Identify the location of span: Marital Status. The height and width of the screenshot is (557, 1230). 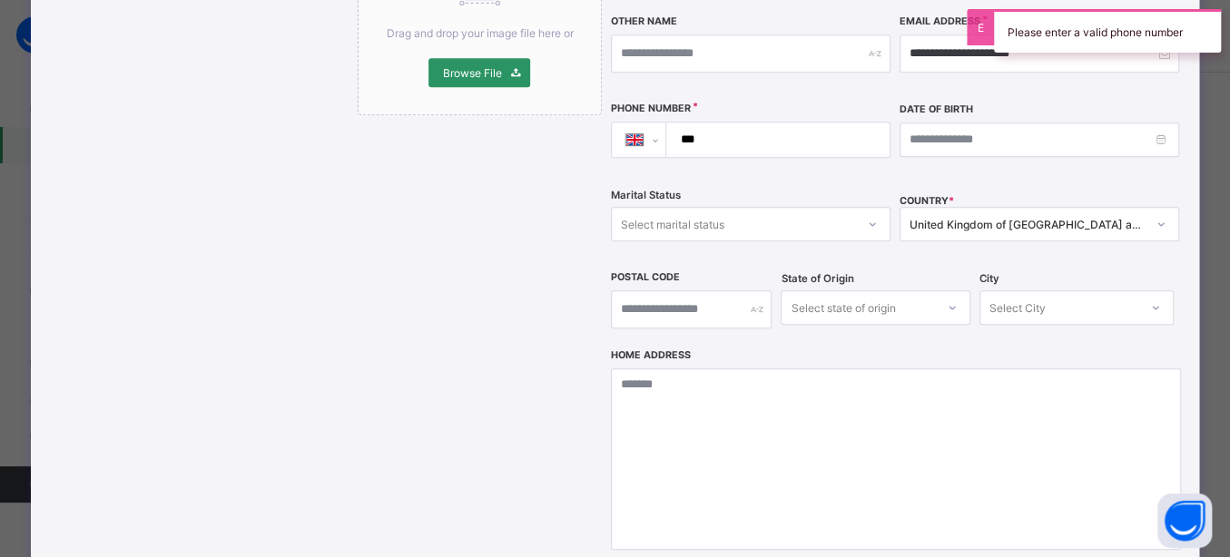
(645, 195).